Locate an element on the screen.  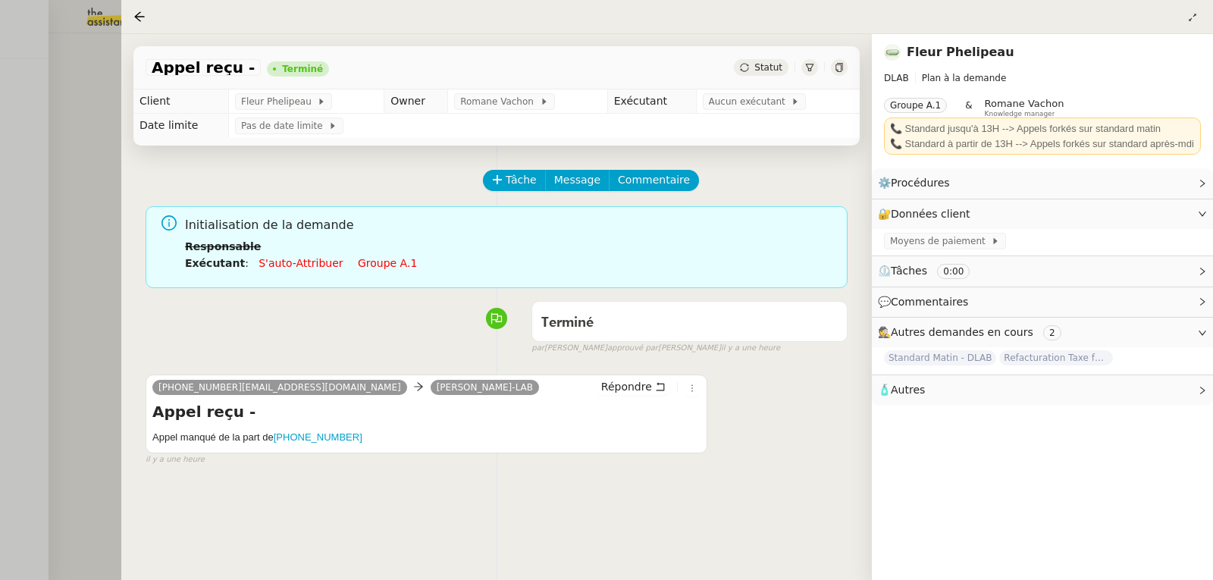
a: Fleur Phelipeau is located at coordinates (961, 52).